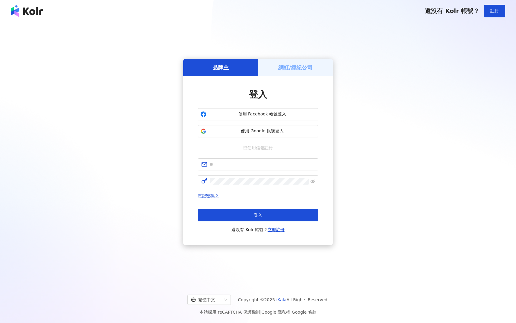 The height and width of the screenshot is (323, 516). I want to click on span: 本站採用 reCAPTCHA 保護機制, so click(258, 312).